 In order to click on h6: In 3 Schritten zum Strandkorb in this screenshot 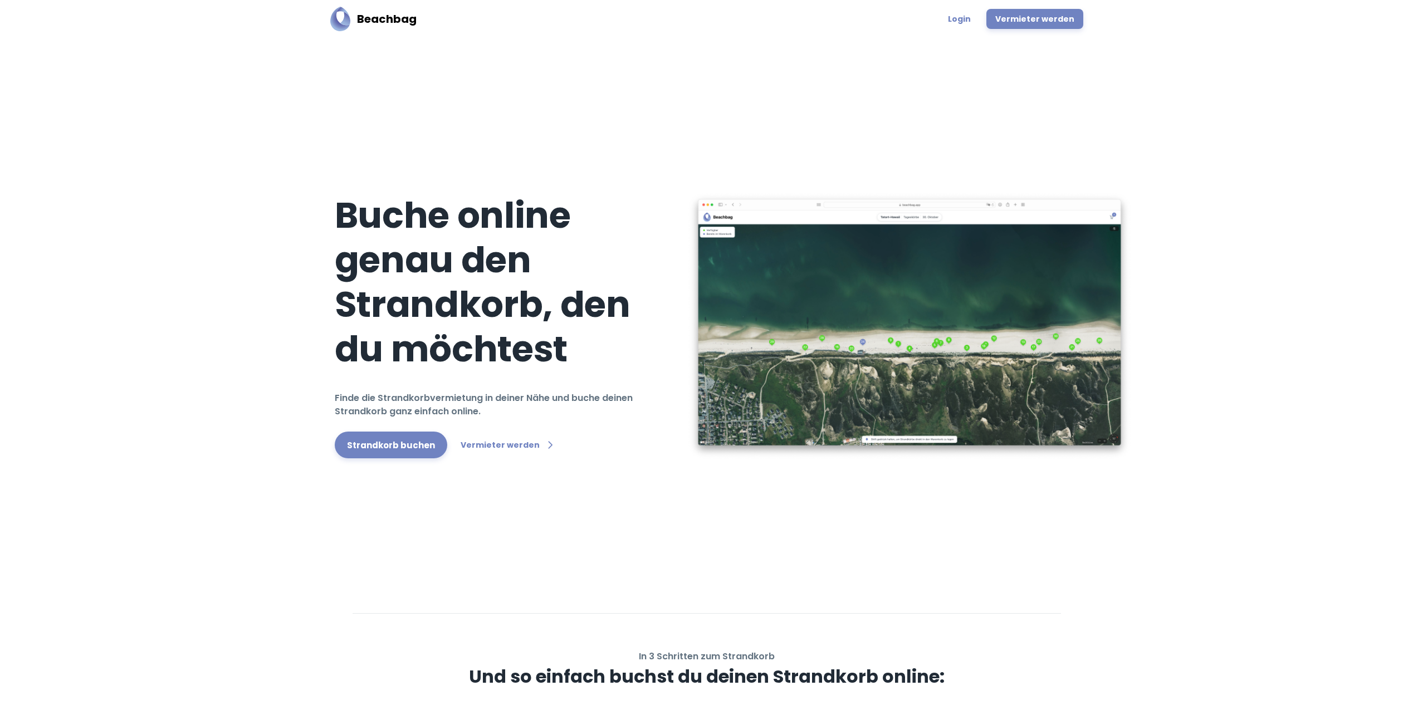, I will do `click(707, 657)`.